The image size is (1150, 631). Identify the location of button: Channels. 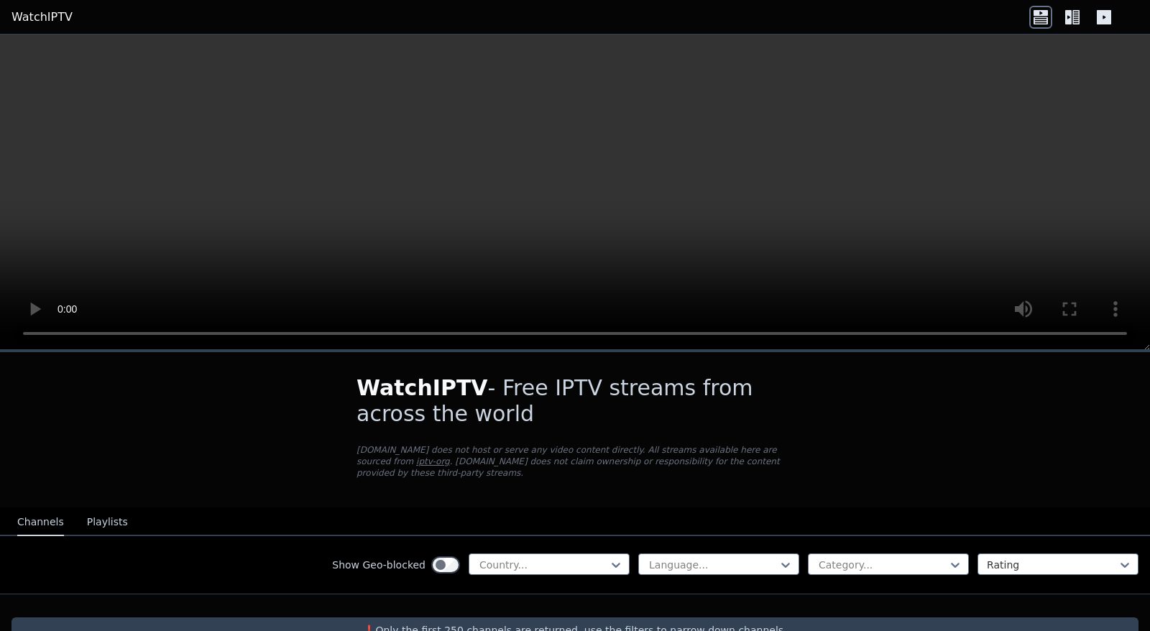
(40, 523).